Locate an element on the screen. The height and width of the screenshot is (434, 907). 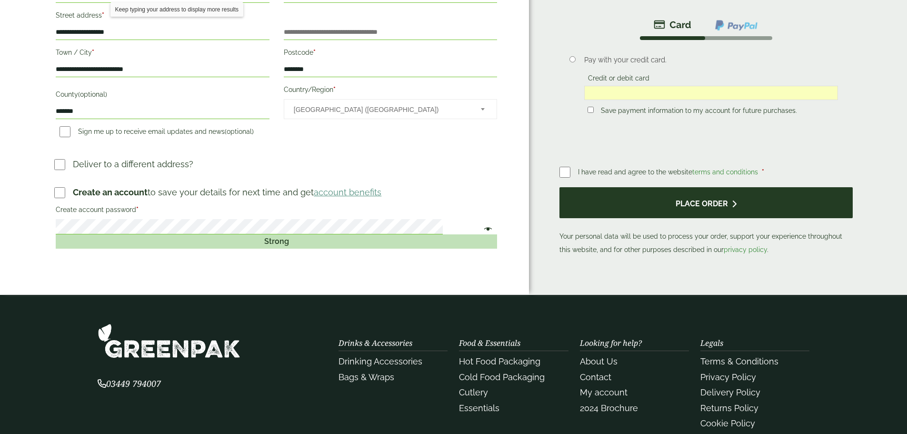
a: Cold Food Packaging is located at coordinates (502, 377).